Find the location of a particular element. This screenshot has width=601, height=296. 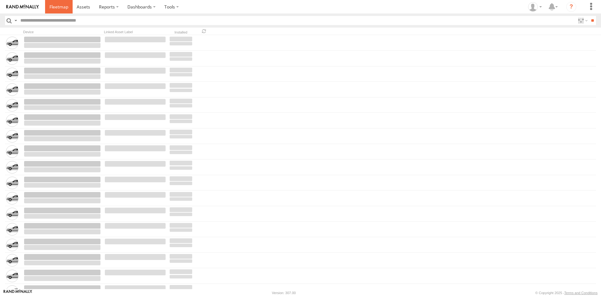

div: Installed is located at coordinates (181, 33).